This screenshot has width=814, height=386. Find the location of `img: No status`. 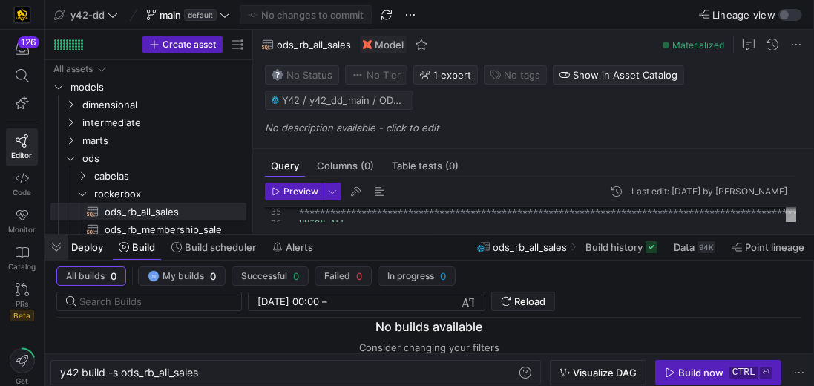

img: No status is located at coordinates (278, 75).